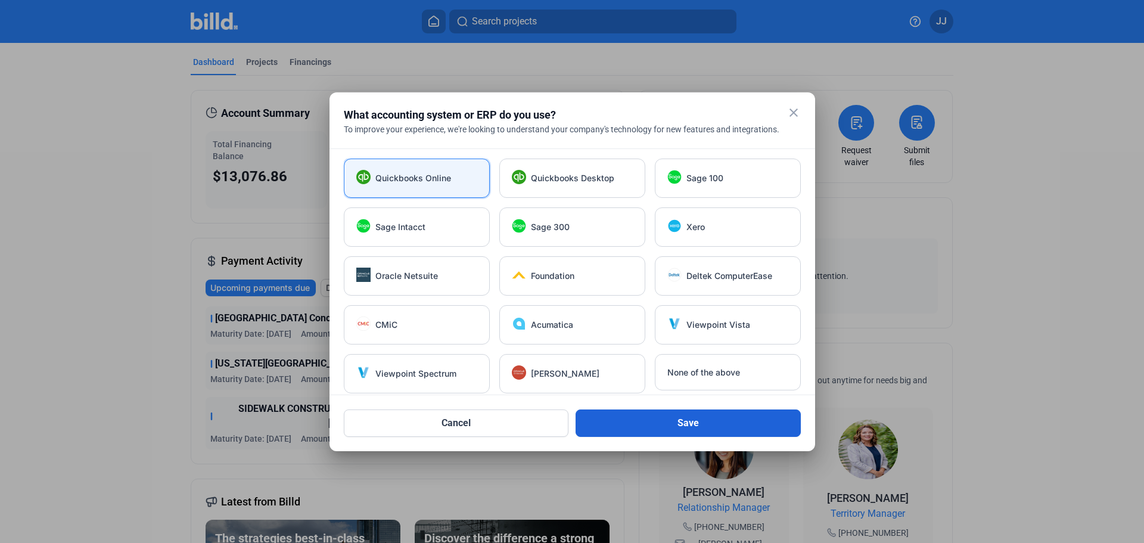 Image resolution: width=1144 pixels, height=543 pixels. I want to click on span: Sage 100, so click(705, 178).